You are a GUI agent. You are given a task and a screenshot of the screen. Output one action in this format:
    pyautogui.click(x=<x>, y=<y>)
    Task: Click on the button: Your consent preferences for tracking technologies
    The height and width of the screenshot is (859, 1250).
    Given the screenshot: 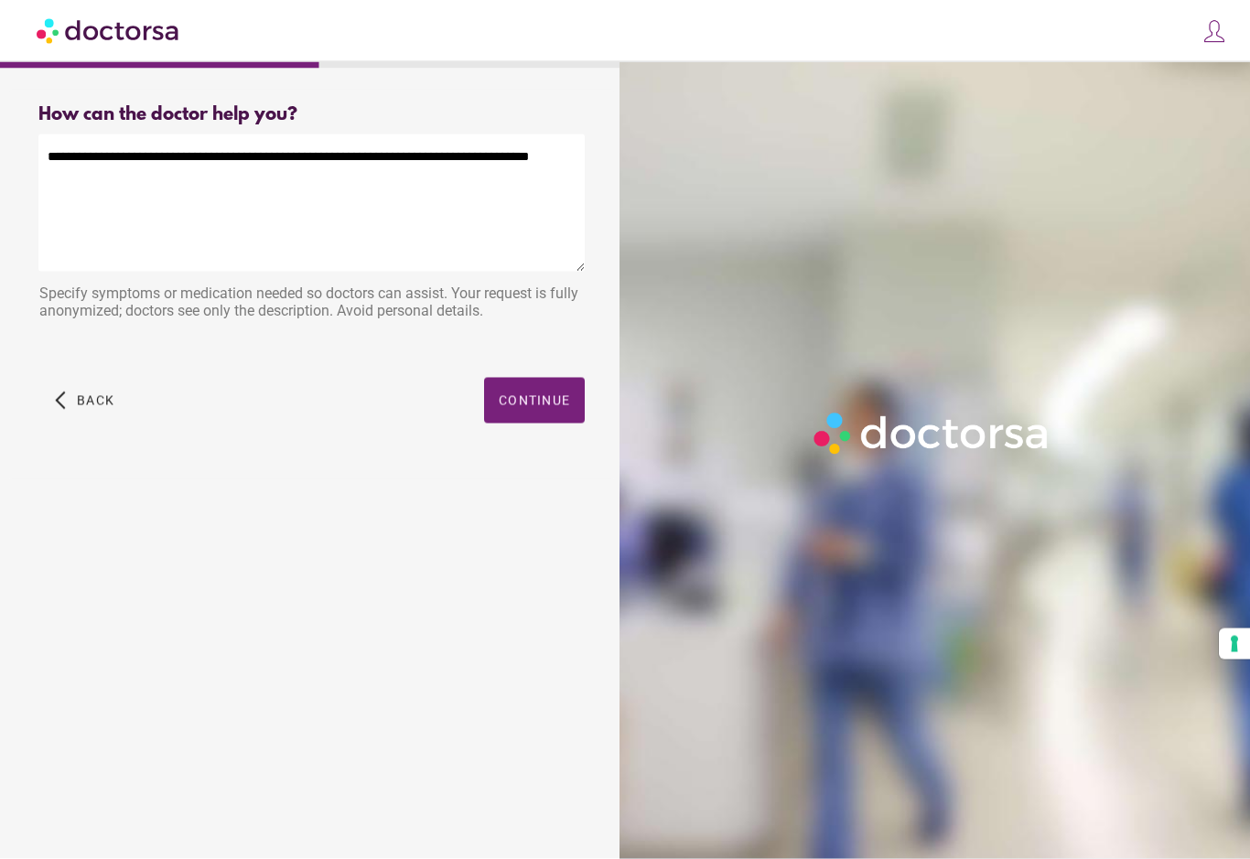 What is the action you would take?
    pyautogui.click(x=1234, y=644)
    